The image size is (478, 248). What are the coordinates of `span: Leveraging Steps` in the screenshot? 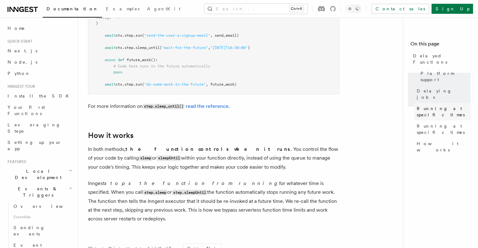 It's located at (34, 128).